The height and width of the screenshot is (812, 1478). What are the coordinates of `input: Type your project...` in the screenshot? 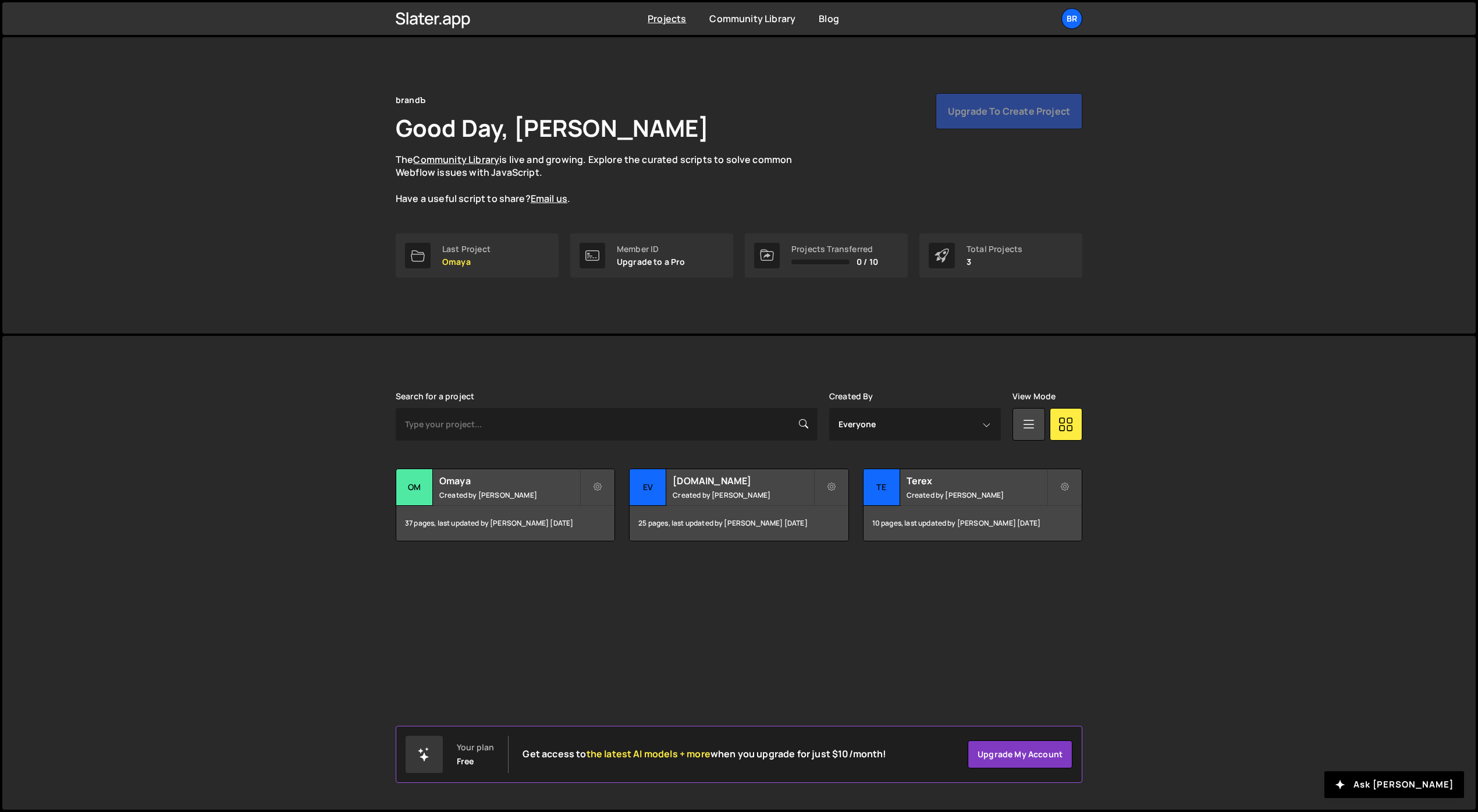 It's located at (607, 424).